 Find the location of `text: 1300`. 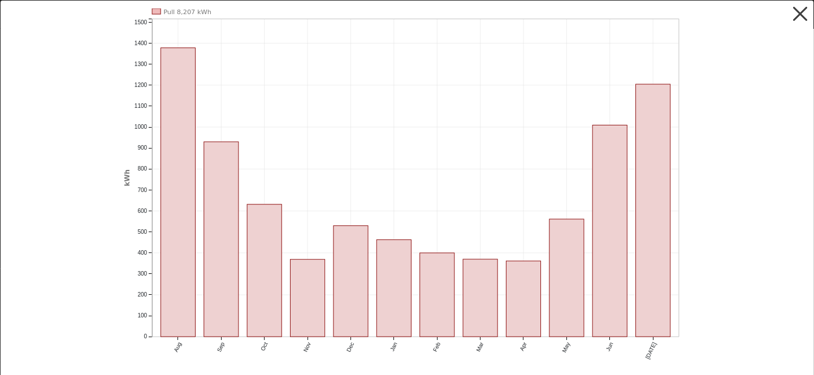

text: 1300 is located at coordinates (141, 64).